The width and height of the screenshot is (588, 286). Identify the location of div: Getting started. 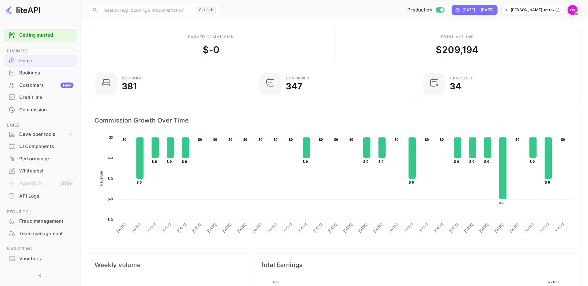
(40, 35).